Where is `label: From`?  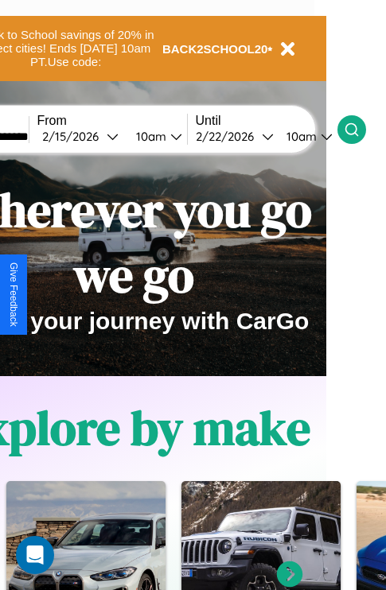
label: From is located at coordinates (112, 121).